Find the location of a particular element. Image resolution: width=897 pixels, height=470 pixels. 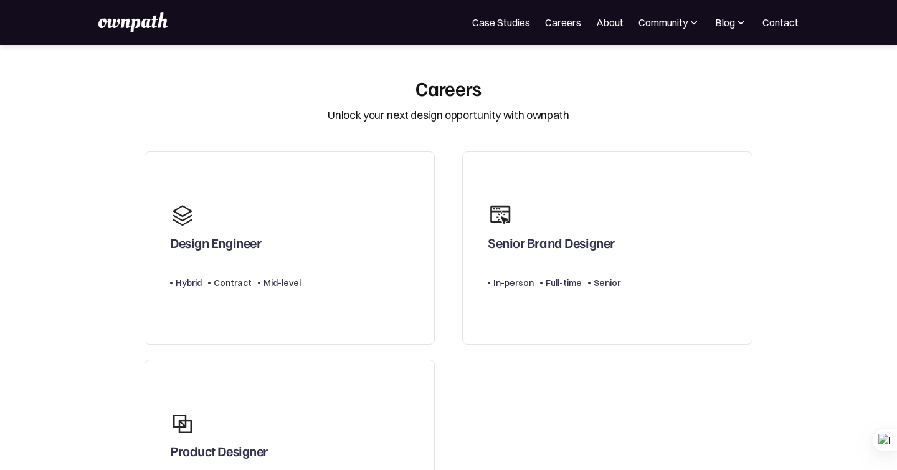

a: Careers is located at coordinates (563, 22).